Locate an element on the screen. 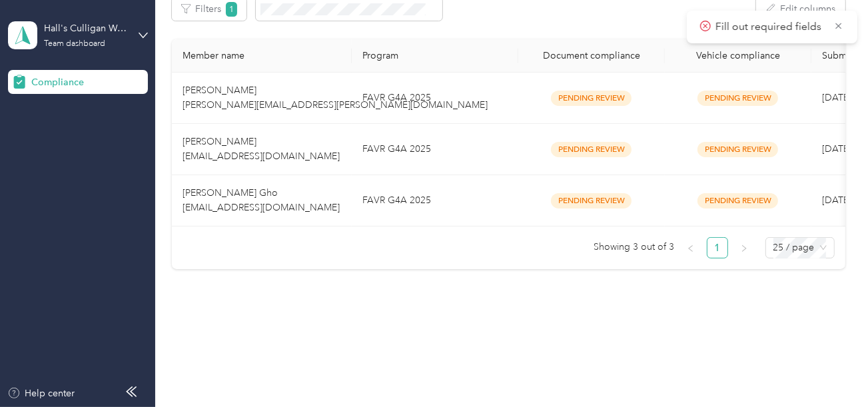  span: Compliance is located at coordinates (57, 82).